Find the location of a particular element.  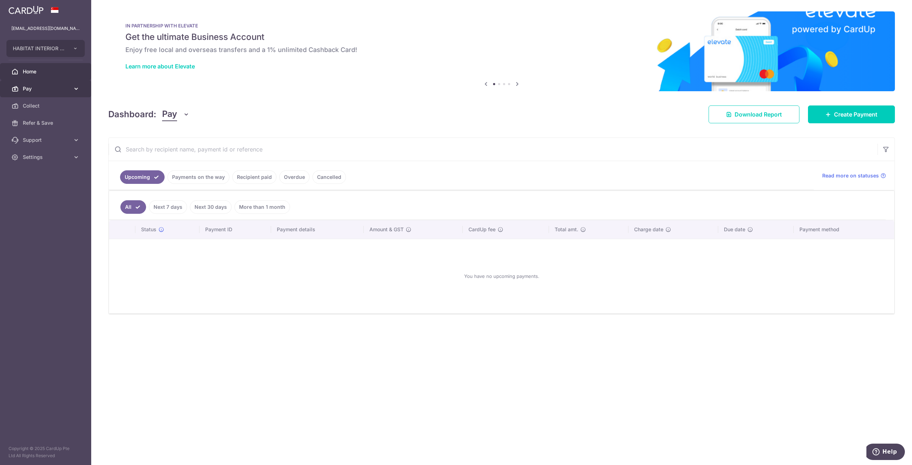

h5: Get the ultimate Business Account is located at coordinates (501, 37).